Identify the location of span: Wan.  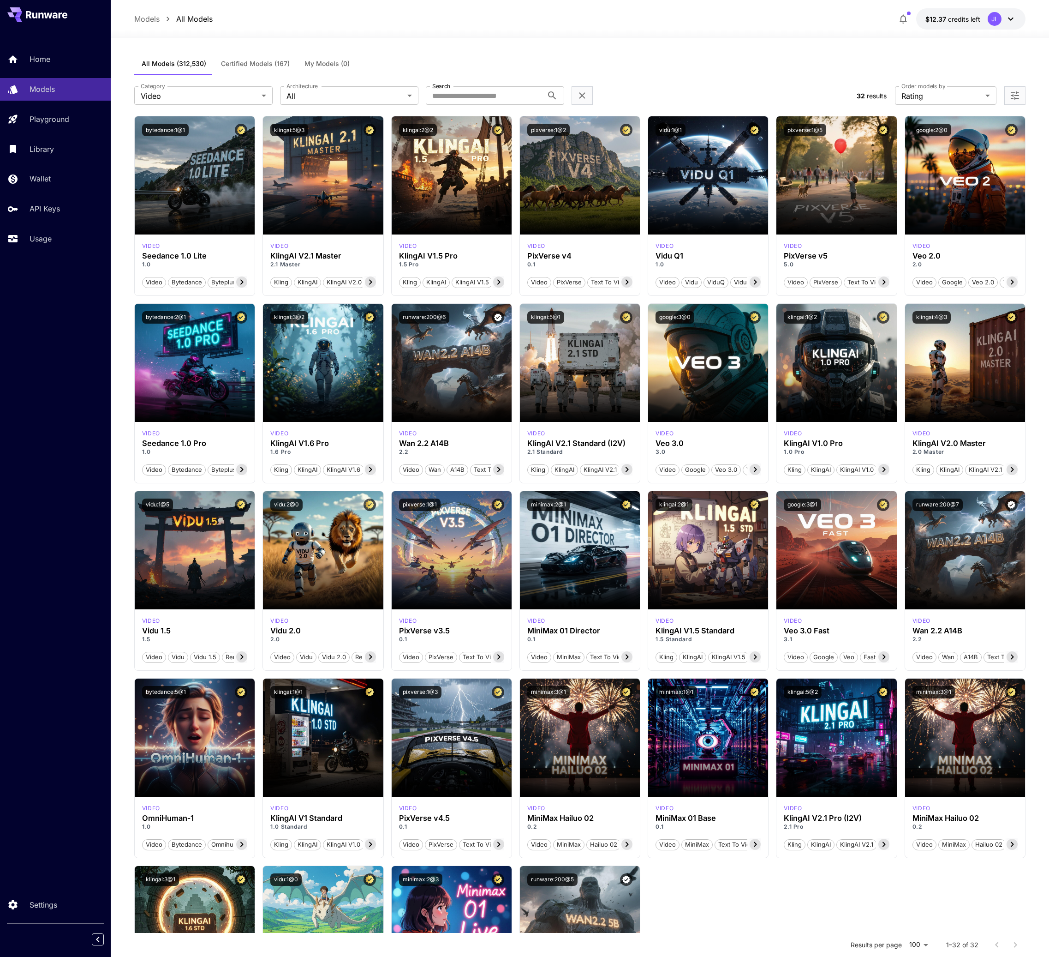
(948, 657).